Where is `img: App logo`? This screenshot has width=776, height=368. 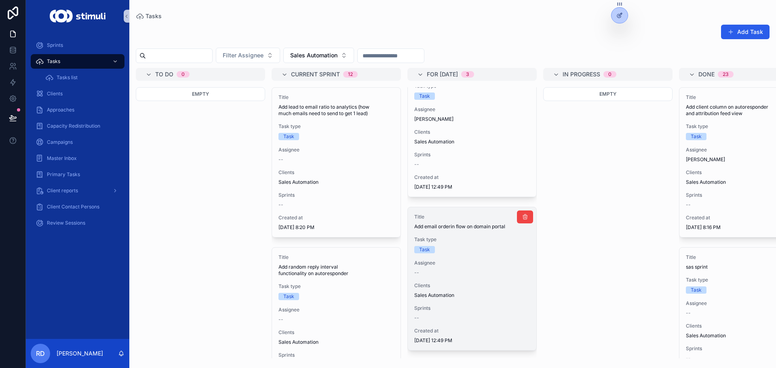 img: App logo is located at coordinates (77, 16).